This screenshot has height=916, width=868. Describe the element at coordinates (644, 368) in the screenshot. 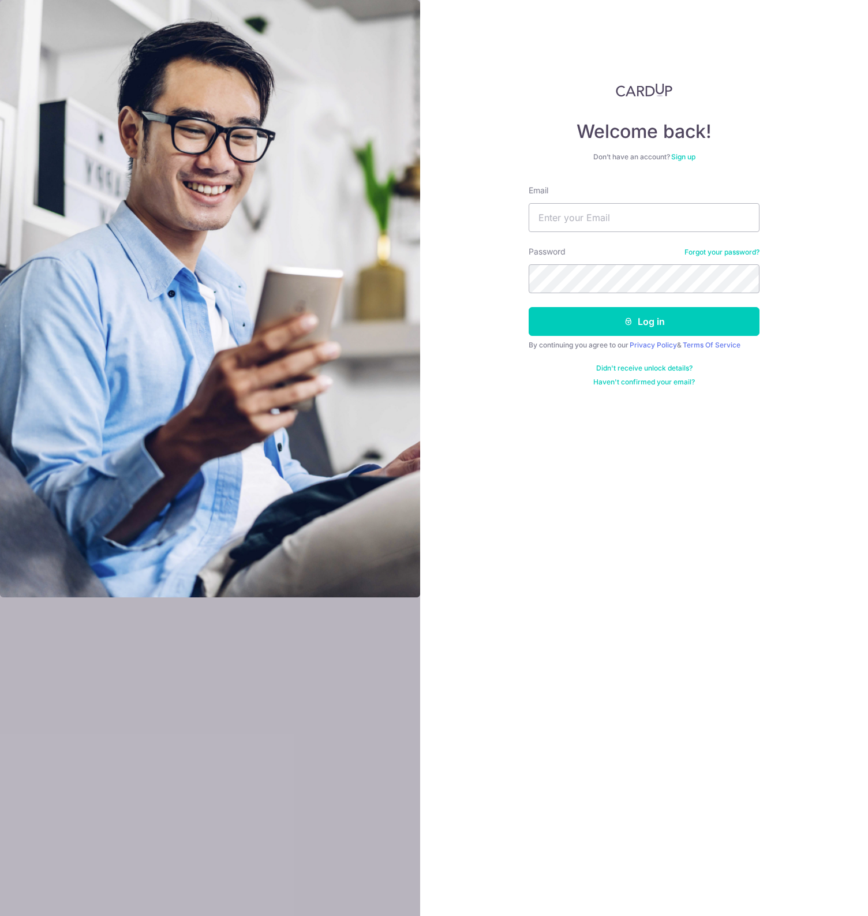

I see `a: Didn't receive unlock details?` at that location.